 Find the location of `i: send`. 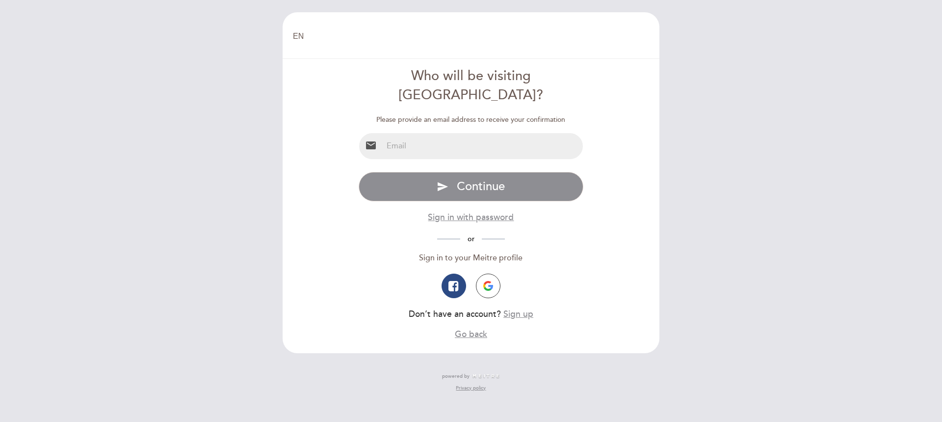

i: send is located at coordinates (443, 187).